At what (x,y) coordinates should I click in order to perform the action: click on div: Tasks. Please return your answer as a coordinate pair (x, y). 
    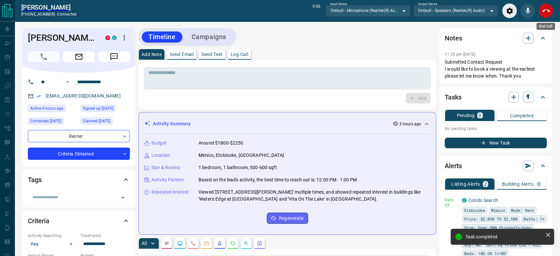
    Looking at the image, I should click on (496, 97).